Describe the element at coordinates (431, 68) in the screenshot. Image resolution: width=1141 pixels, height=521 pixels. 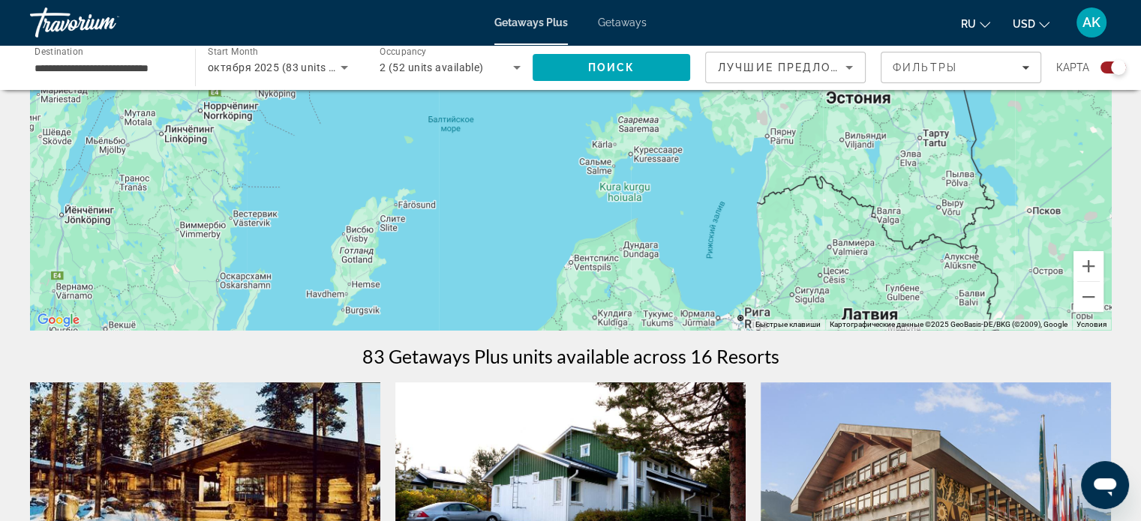
I see `span: 2 (52 units available)` at that location.